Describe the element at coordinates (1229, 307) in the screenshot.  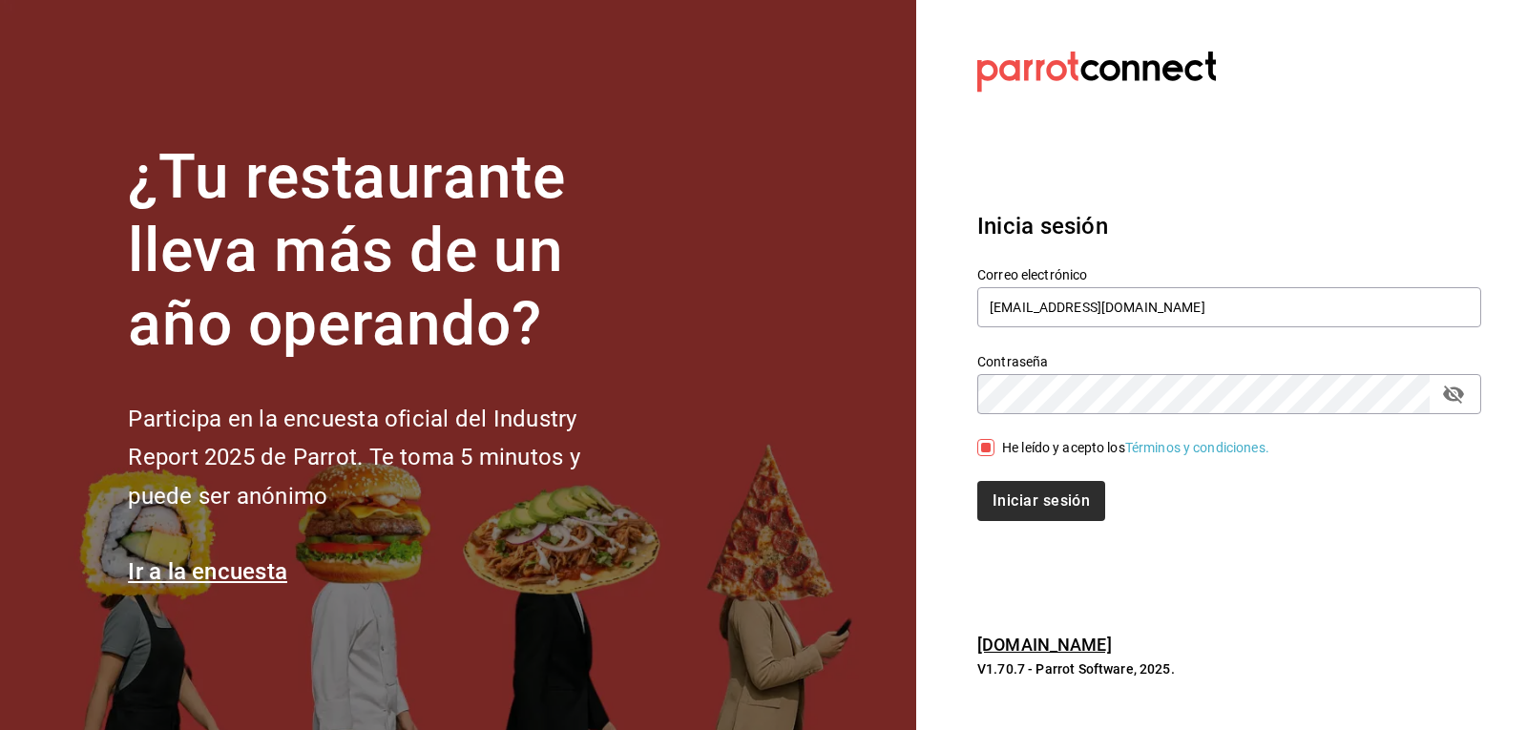
I see `input: Ingresa tu correo electrónico` at that location.